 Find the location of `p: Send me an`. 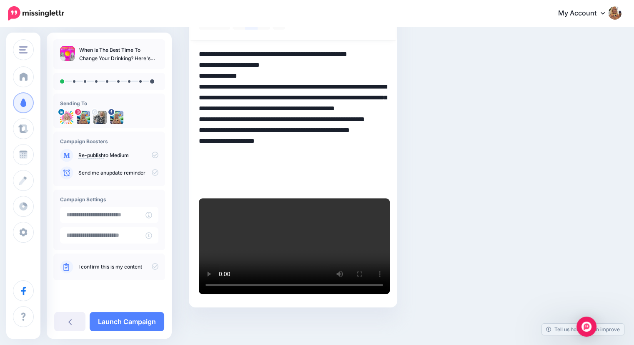

p: Send me an is located at coordinates (118, 173).